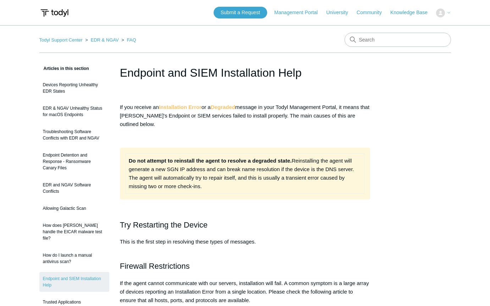  I want to click on a: EDR and NGAV Software Conflicts, so click(74, 188).